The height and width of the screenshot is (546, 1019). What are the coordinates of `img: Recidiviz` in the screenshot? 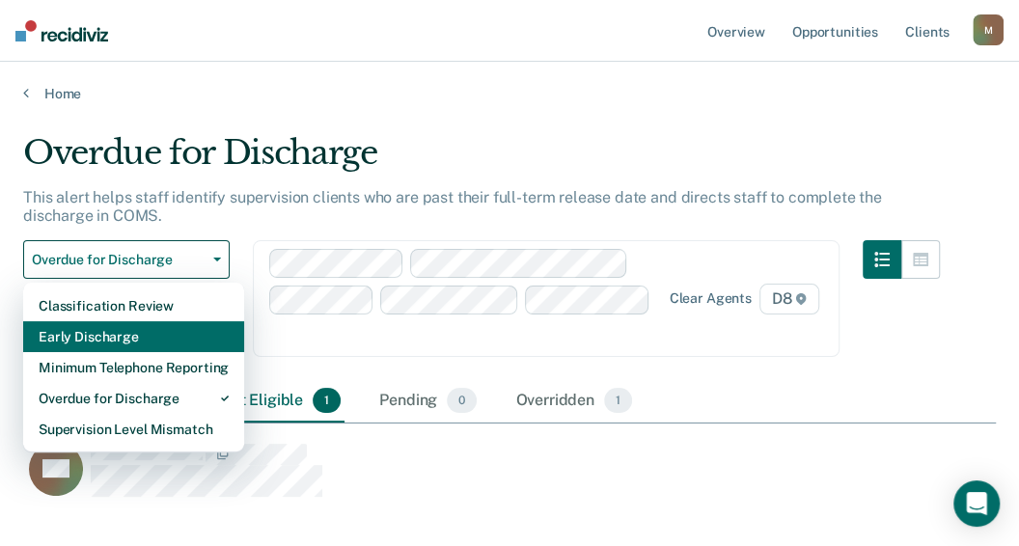 It's located at (62, 31).